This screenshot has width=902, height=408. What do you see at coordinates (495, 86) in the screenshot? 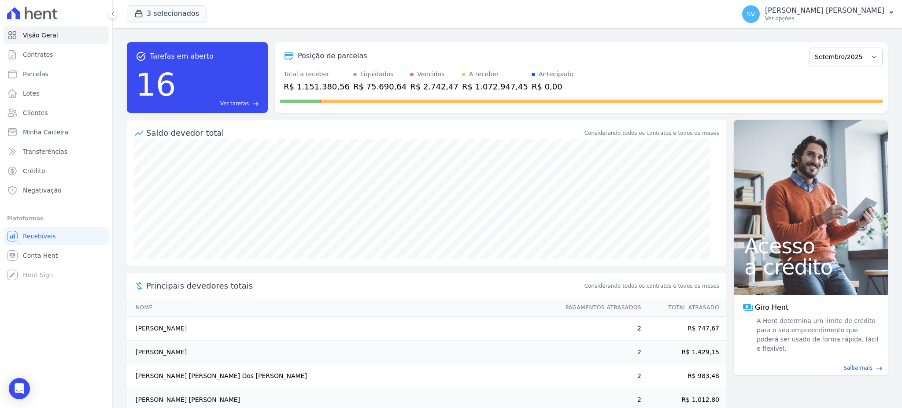
I see `div: R$ 1.072.947,45` at bounding box center [495, 86].